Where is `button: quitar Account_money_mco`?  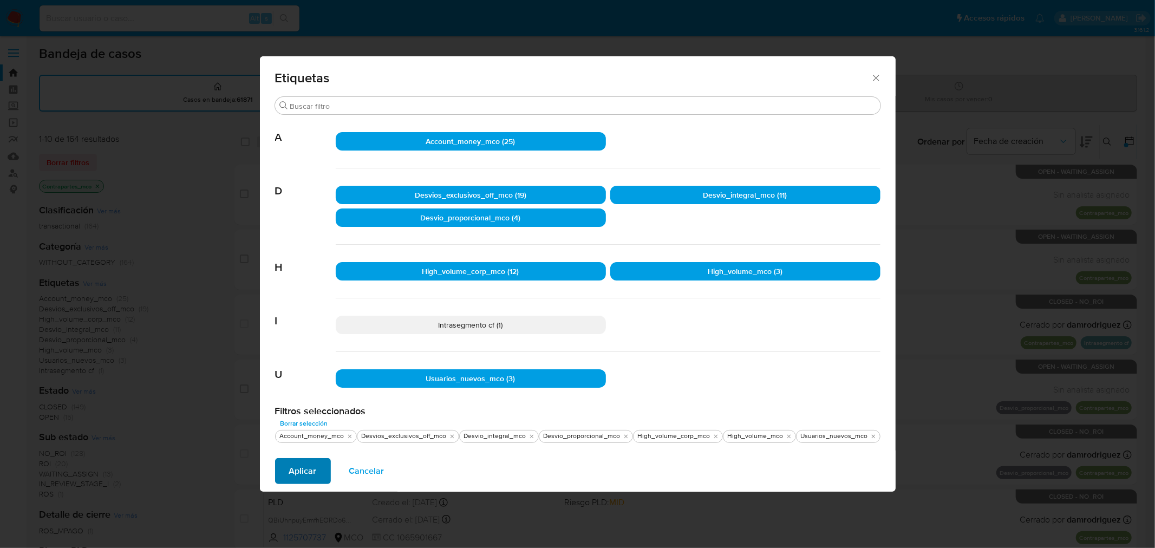 button: quitar Account_money_mco is located at coordinates (350, 436).